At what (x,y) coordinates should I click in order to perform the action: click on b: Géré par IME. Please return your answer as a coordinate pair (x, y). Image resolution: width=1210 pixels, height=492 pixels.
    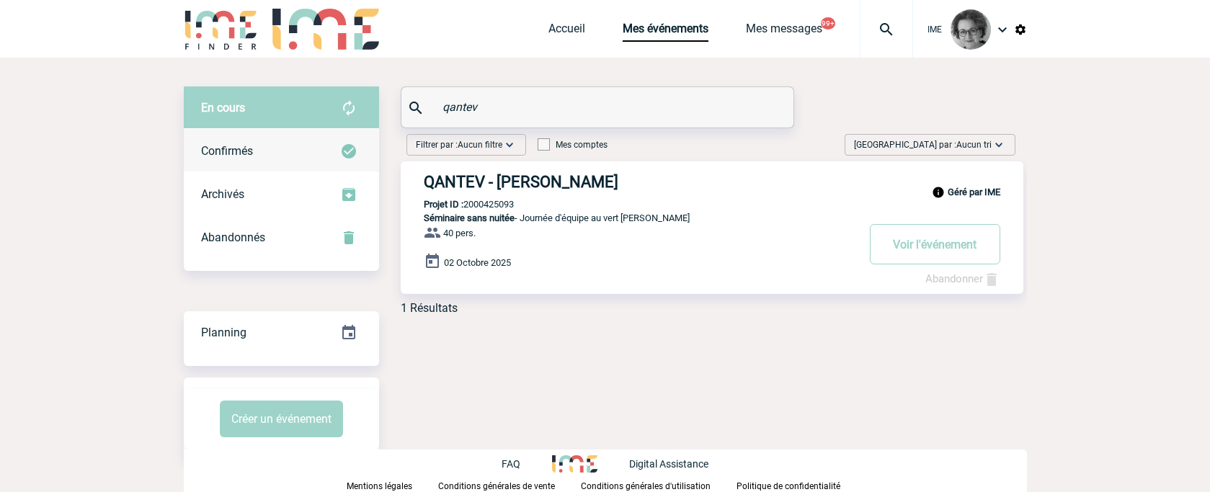
    Looking at the image, I should click on (973, 192).